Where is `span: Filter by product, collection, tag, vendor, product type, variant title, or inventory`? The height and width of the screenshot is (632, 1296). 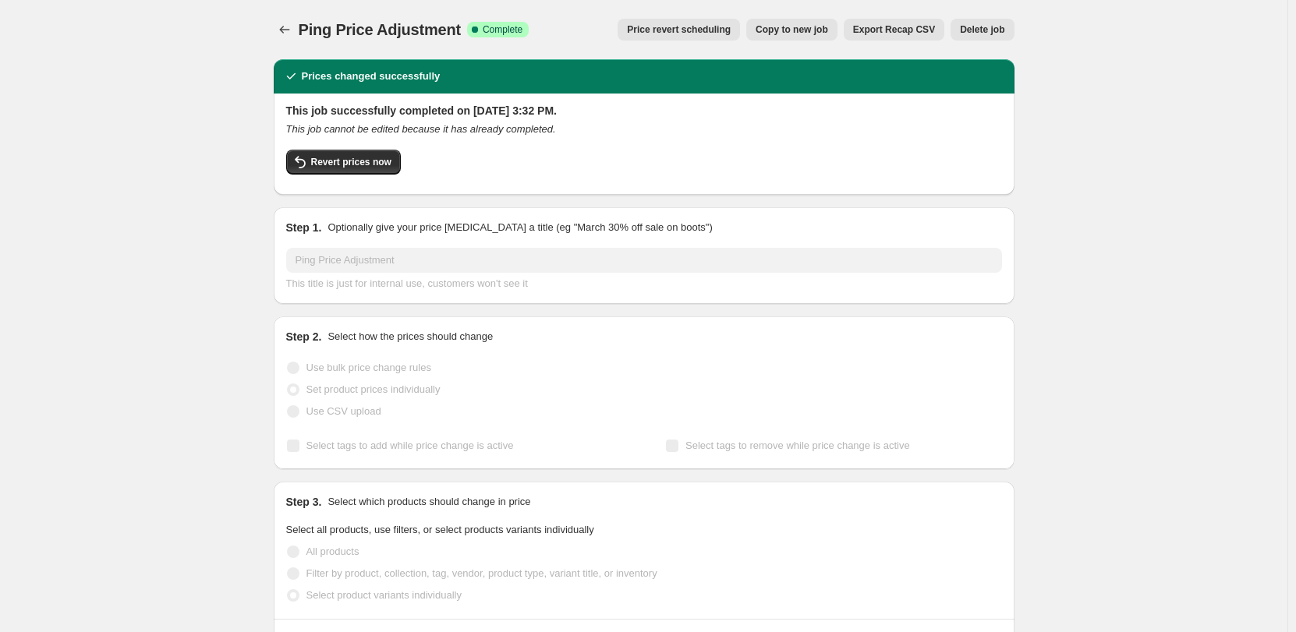
span: Filter by product, collection, tag, vendor, product type, variant title, or inventory is located at coordinates (482, 573).